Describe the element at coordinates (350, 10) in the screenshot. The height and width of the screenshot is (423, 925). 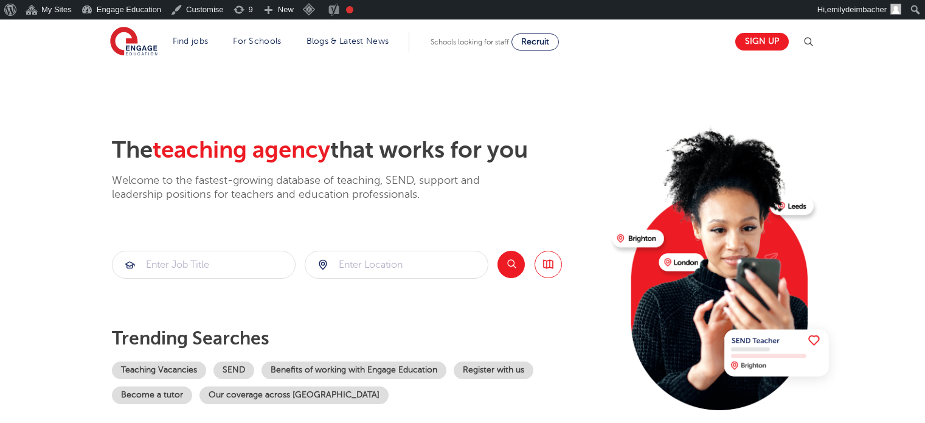
I see `div: Needs improvement` at that location.